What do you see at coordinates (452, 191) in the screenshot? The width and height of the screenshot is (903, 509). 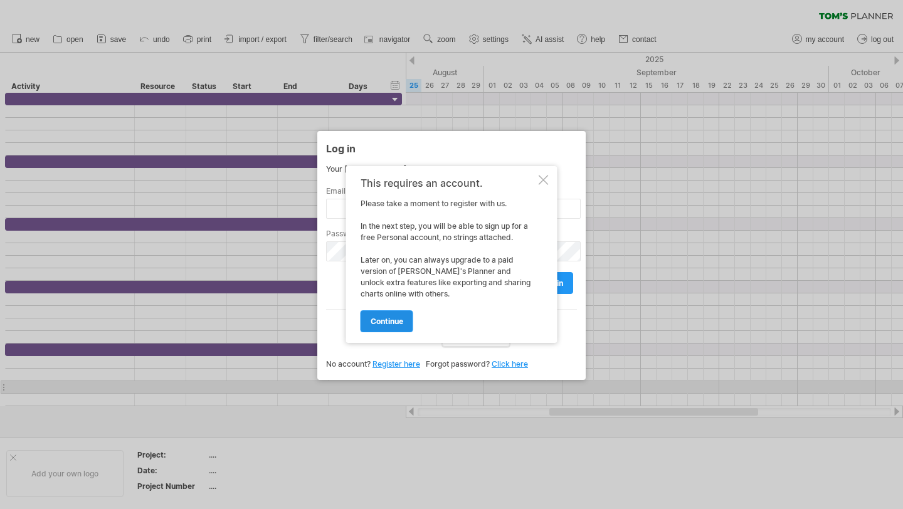 I see `label: Email:` at bounding box center [452, 191].